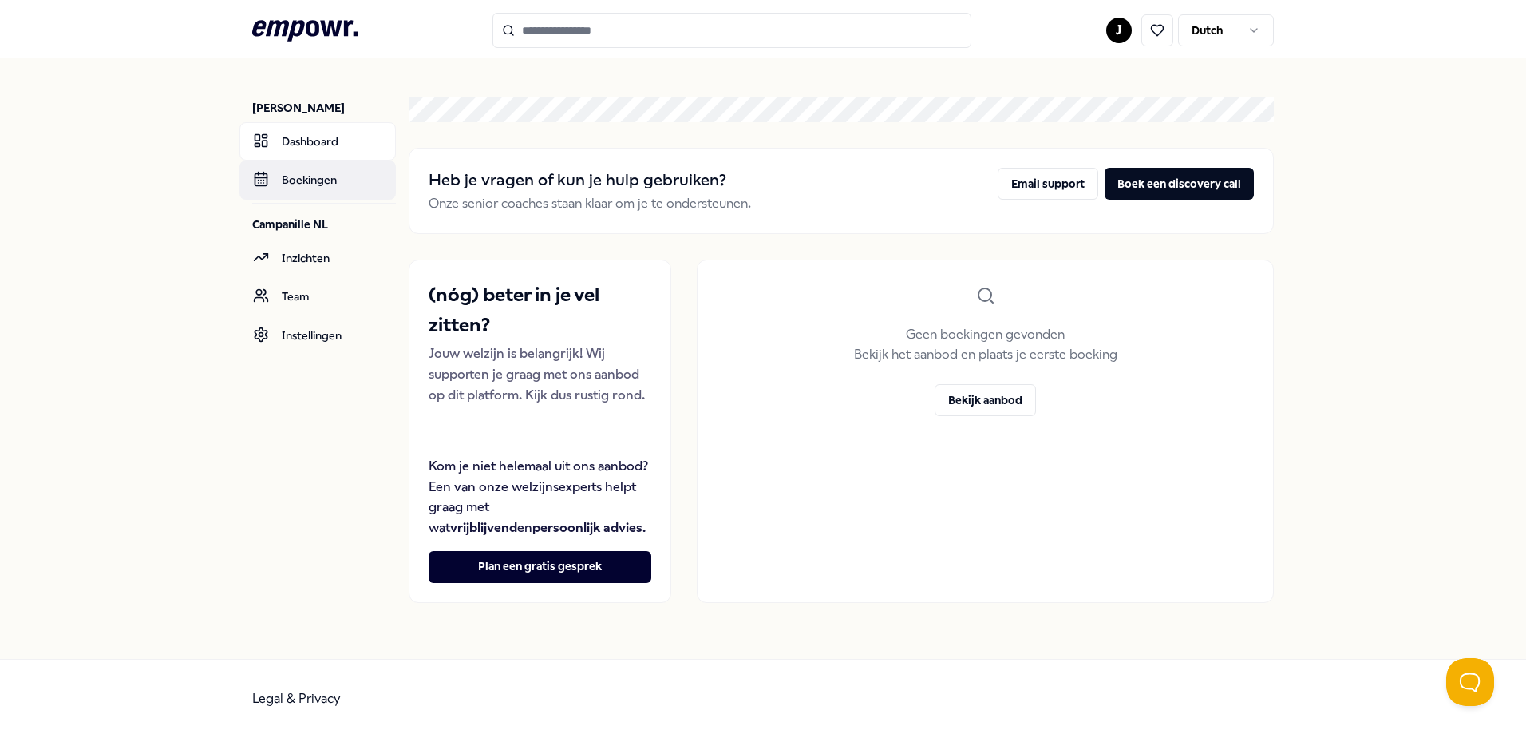  What do you see at coordinates (1119, 30) in the screenshot?
I see `button: J` at bounding box center [1119, 30].